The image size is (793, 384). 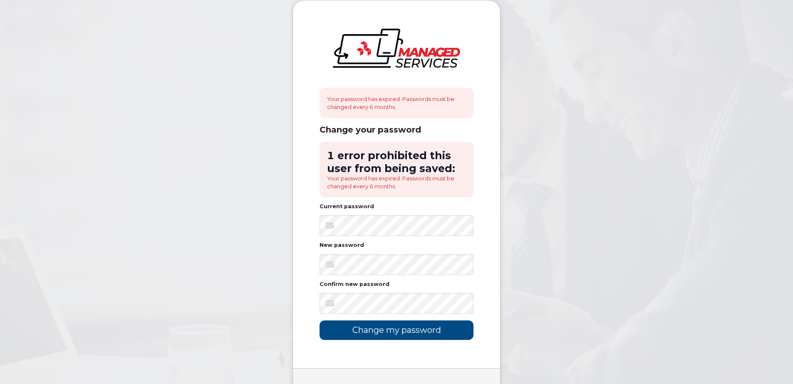 What do you see at coordinates (354, 285) in the screenshot?
I see `label: Confirm new password` at bounding box center [354, 285].